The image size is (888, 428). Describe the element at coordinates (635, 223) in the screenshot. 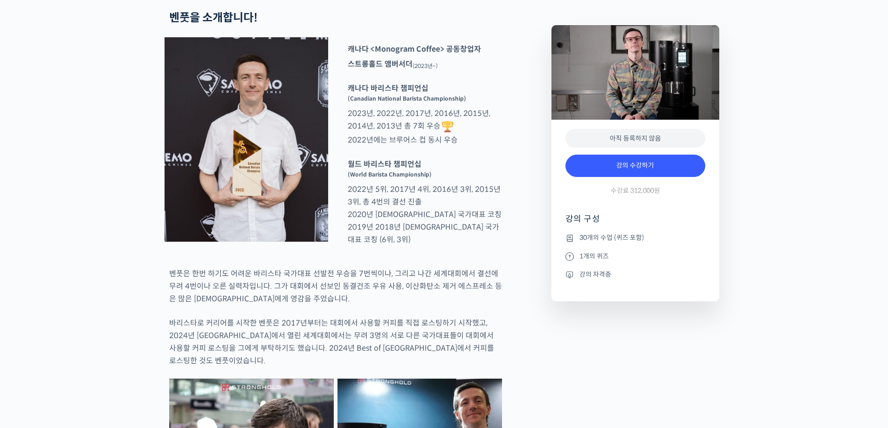

I see `h4: 강의 구성` at that location.